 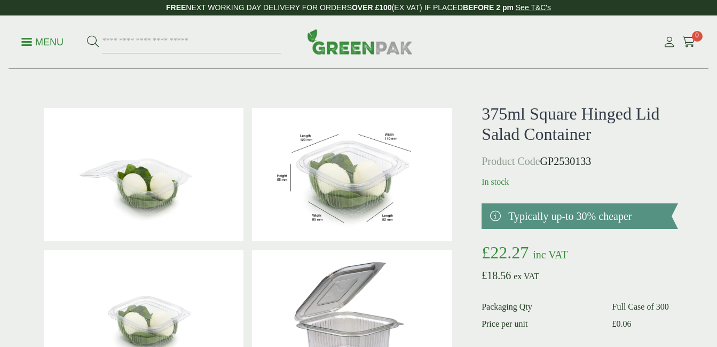 What do you see at coordinates (579, 161) in the screenshot?
I see `p: GP2530133` at bounding box center [579, 161].